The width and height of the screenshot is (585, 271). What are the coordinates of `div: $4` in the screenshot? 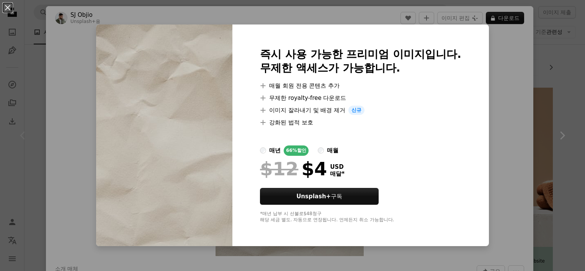 It's located at (294, 169).